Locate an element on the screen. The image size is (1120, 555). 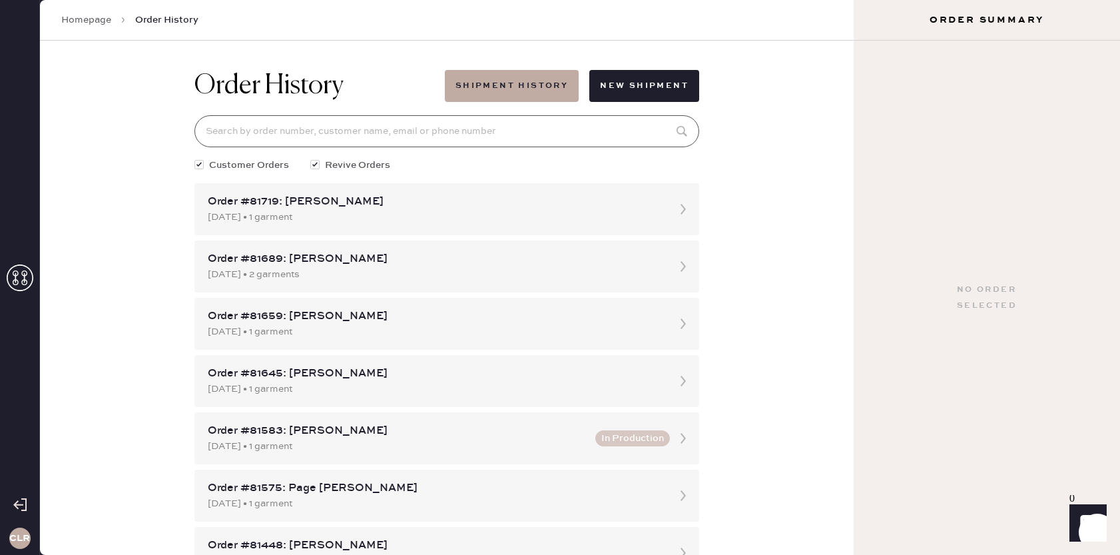
th: Description is located at coordinates (575, 234).